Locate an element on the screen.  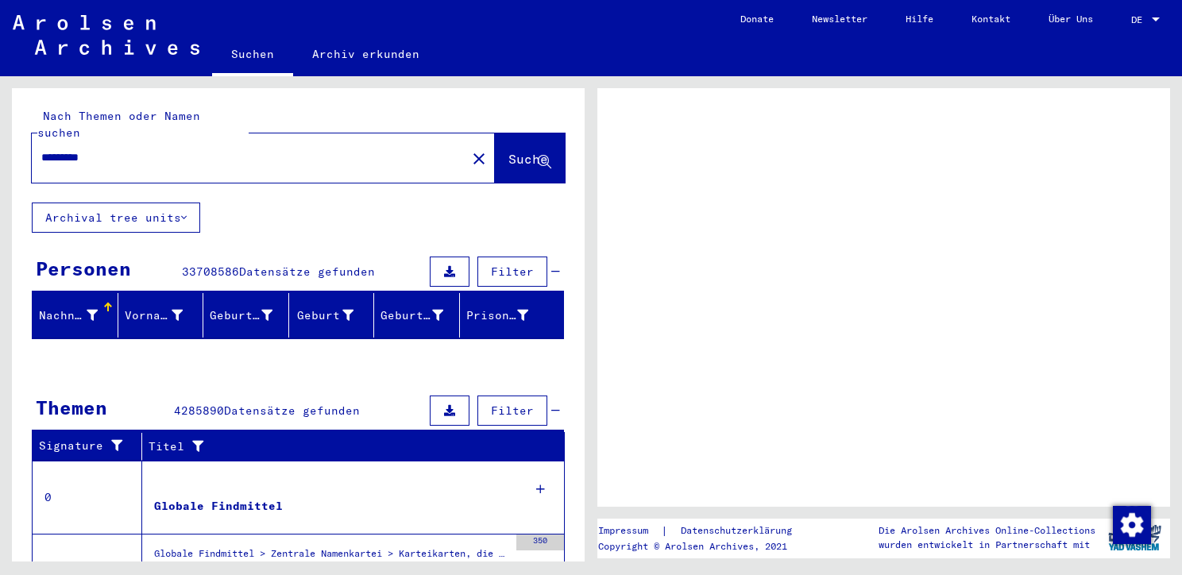
div: 350 is located at coordinates (540, 543).